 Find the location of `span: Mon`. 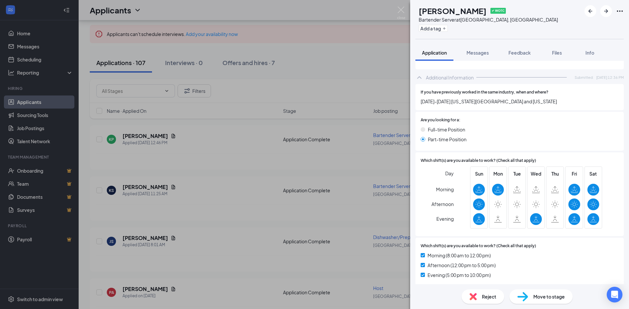

span: Mon is located at coordinates (498, 174).